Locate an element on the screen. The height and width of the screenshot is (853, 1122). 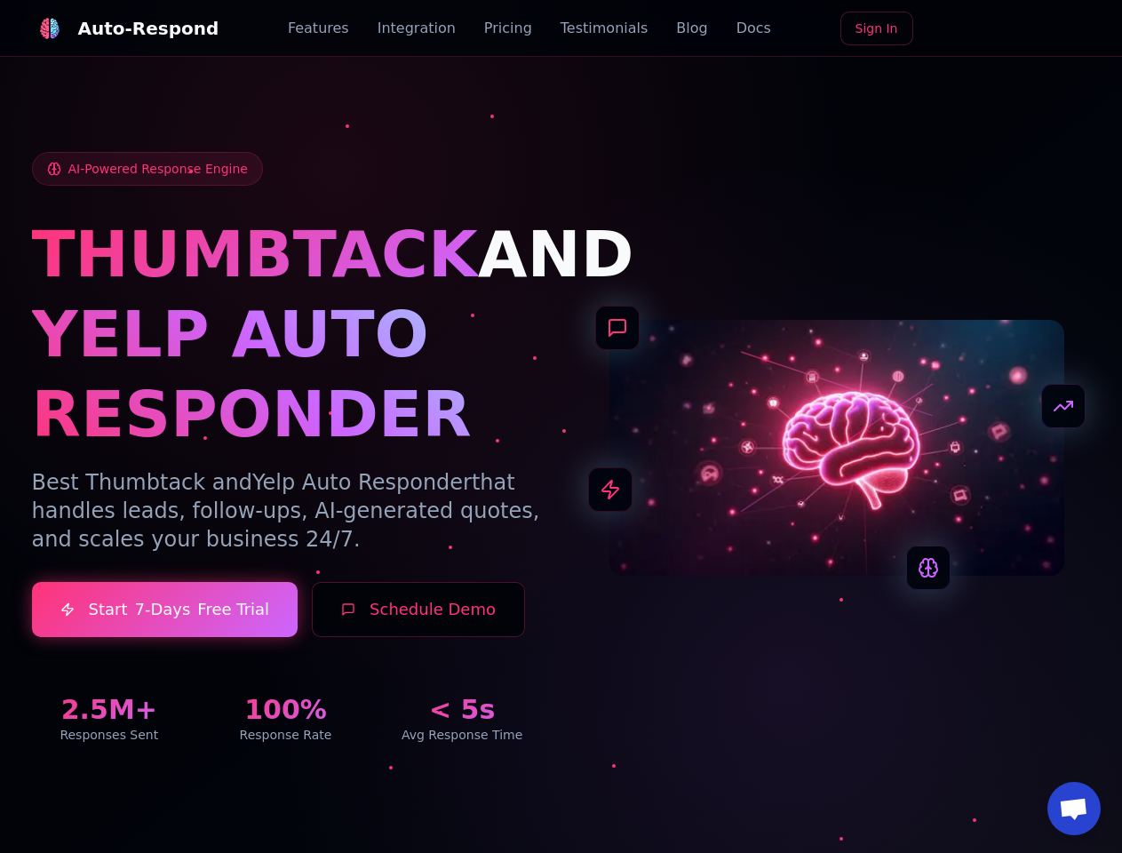
div: < 5s is located at coordinates (462, 710).